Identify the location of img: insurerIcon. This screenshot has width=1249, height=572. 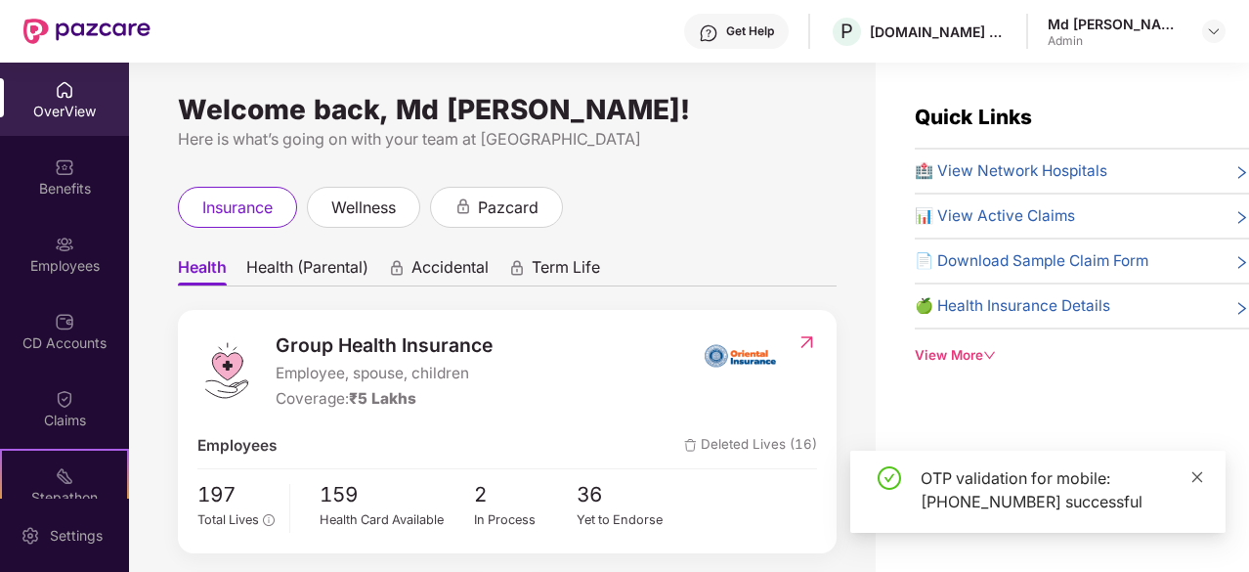
(740, 355).